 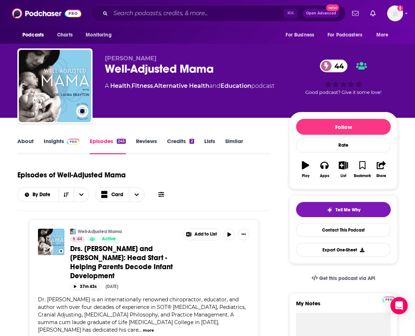 What do you see at coordinates (383, 35) in the screenshot?
I see `span: More` at bounding box center [383, 35].